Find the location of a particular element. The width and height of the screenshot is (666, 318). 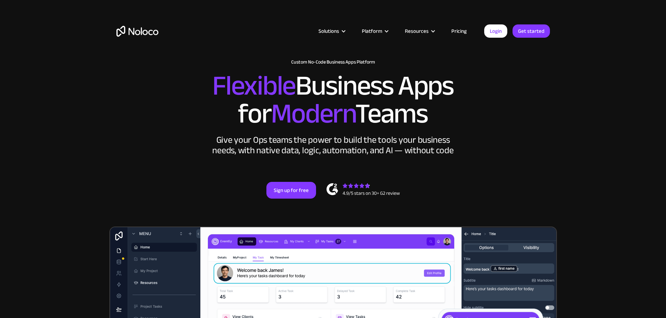

a: Login is located at coordinates (495, 31).